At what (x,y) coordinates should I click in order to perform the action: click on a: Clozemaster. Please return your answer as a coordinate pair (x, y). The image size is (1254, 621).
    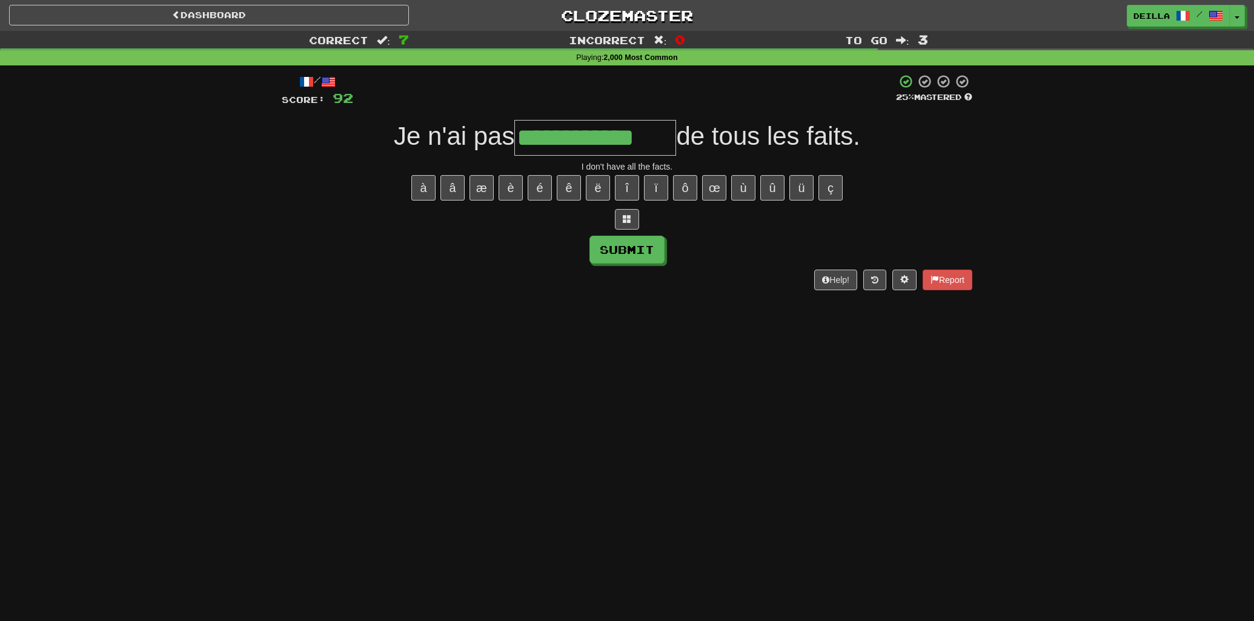
    Looking at the image, I should click on (627, 15).